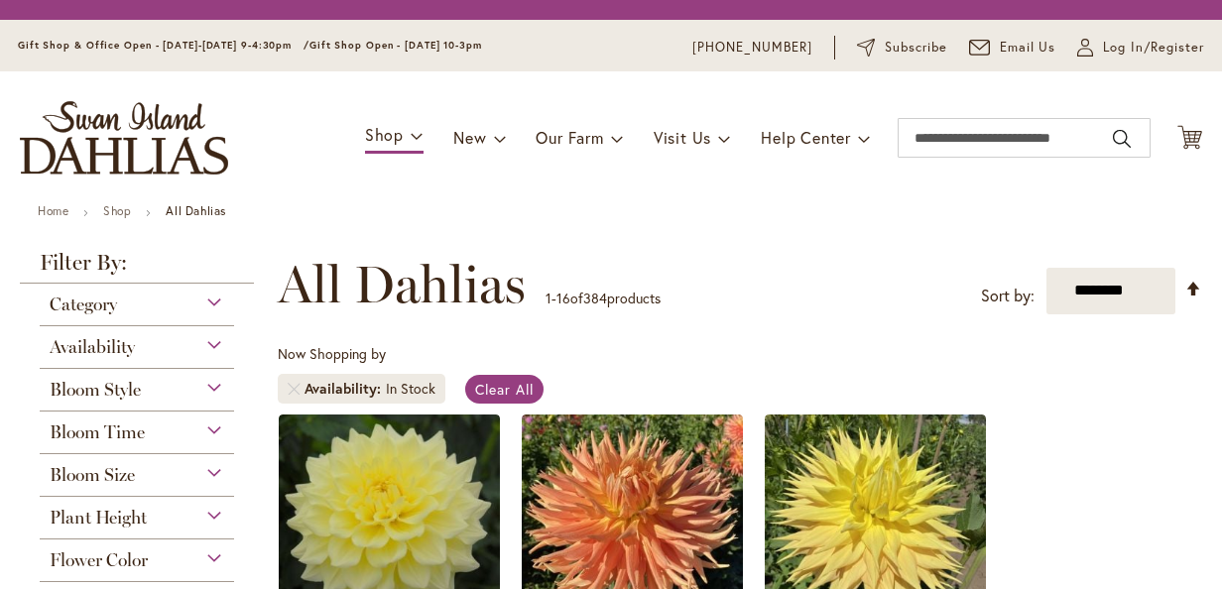  Describe the element at coordinates (1153, 48) in the screenshot. I see `span: Log In/Register` at that location.